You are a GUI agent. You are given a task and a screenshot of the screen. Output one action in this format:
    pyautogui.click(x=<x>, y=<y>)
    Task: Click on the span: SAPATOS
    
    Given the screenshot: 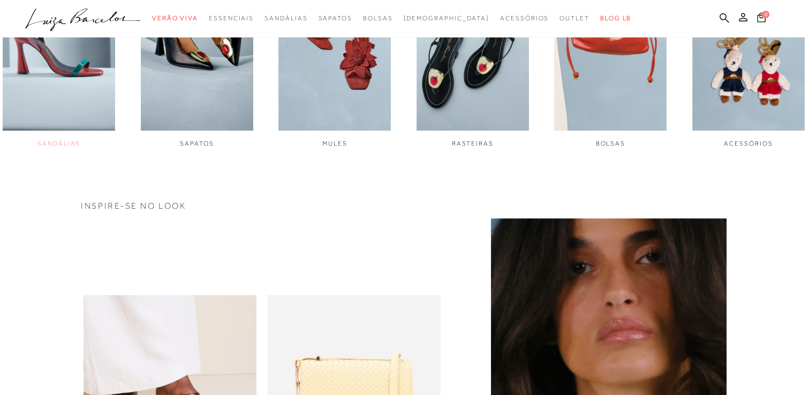 What is the action you would take?
    pyautogui.click(x=196, y=143)
    